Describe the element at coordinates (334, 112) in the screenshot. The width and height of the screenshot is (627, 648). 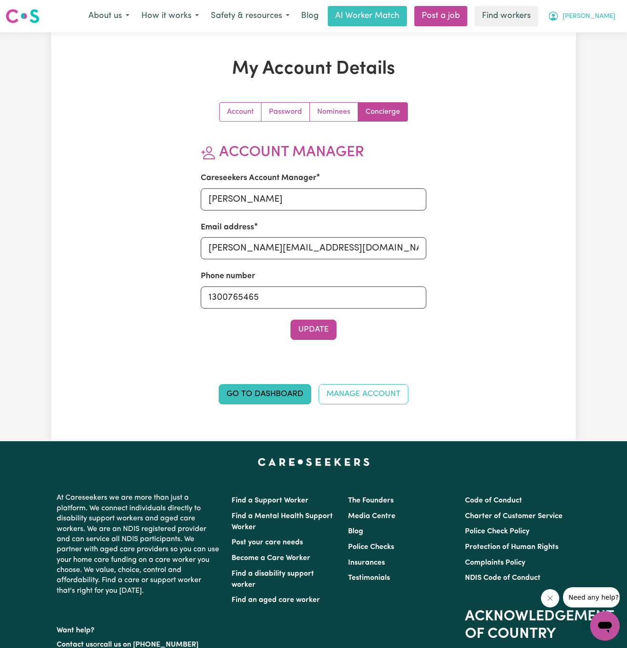
I see `a: Update your nominees` at that location.